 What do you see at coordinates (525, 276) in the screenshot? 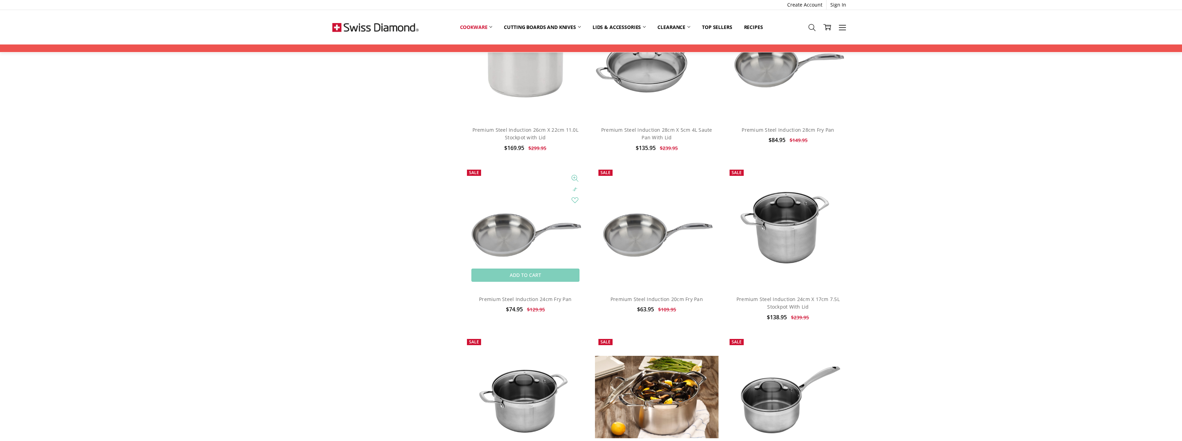
I see `a: Add to Cart` at bounding box center [525, 276].